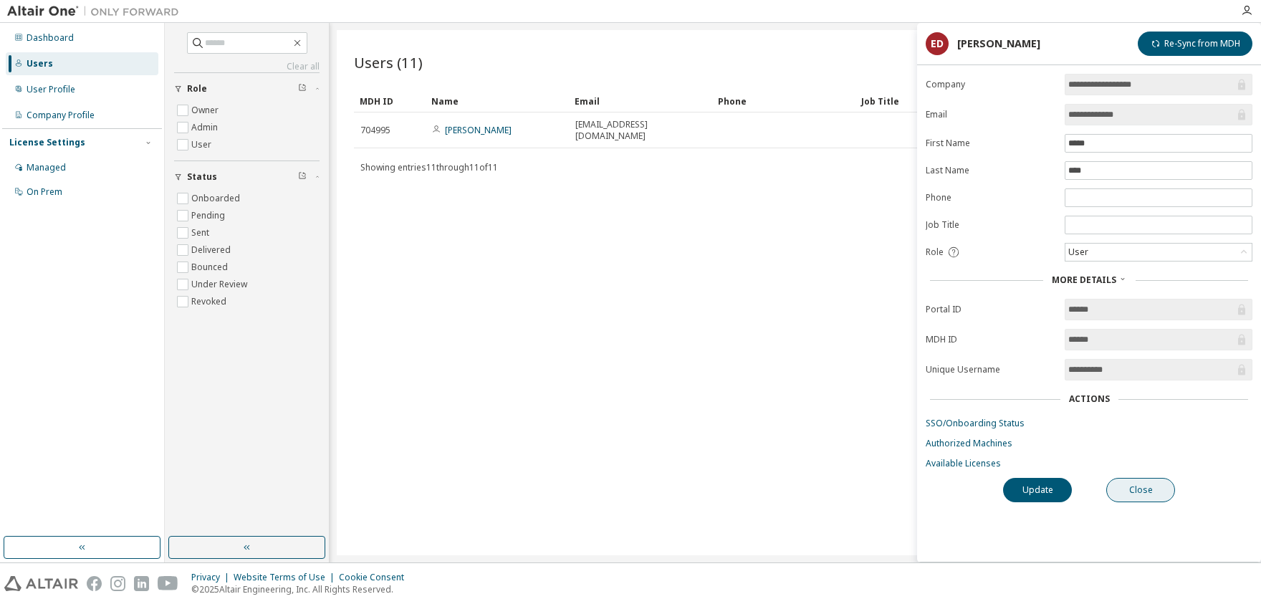 The image size is (1261, 604). What do you see at coordinates (209, 216) in the screenshot?
I see `label: Pending` at bounding box center [209, 216].